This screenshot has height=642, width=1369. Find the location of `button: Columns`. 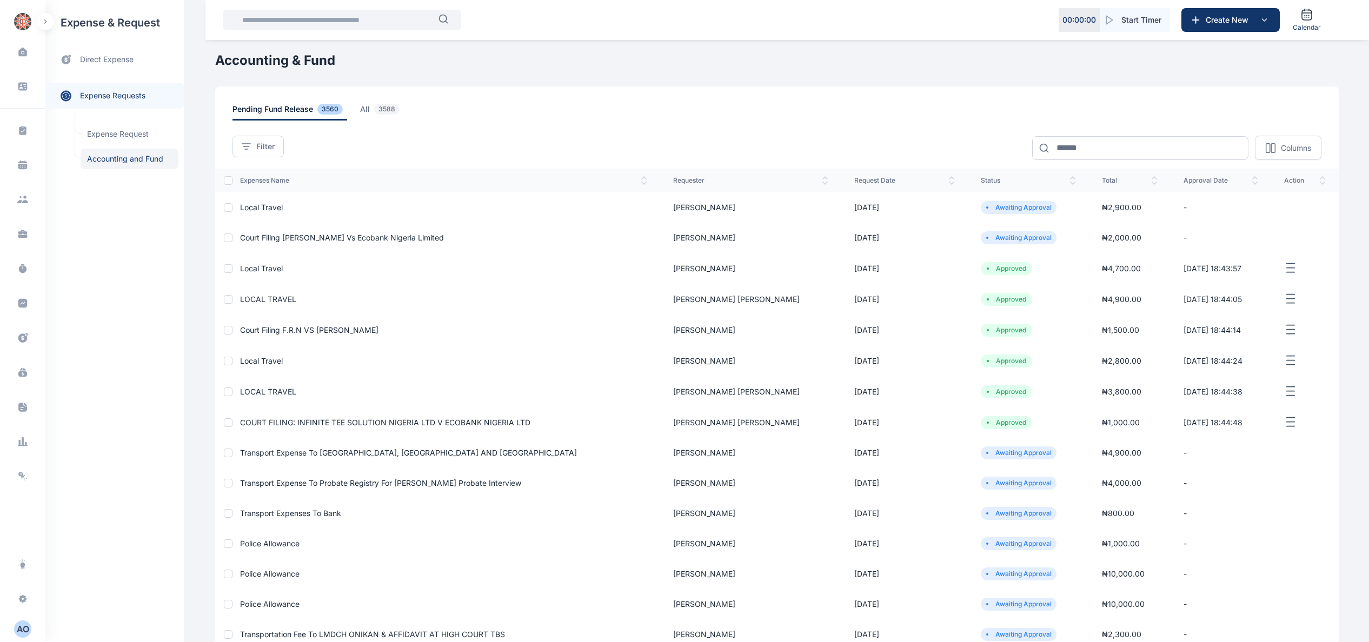

button: Columns is located at coordinates (1288, 148).